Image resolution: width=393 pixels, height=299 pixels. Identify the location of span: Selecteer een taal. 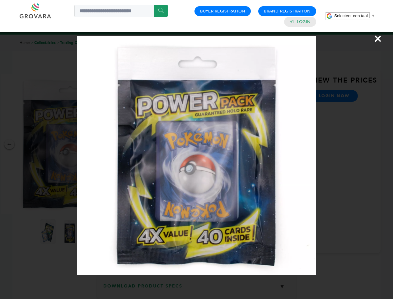
(351, 16).